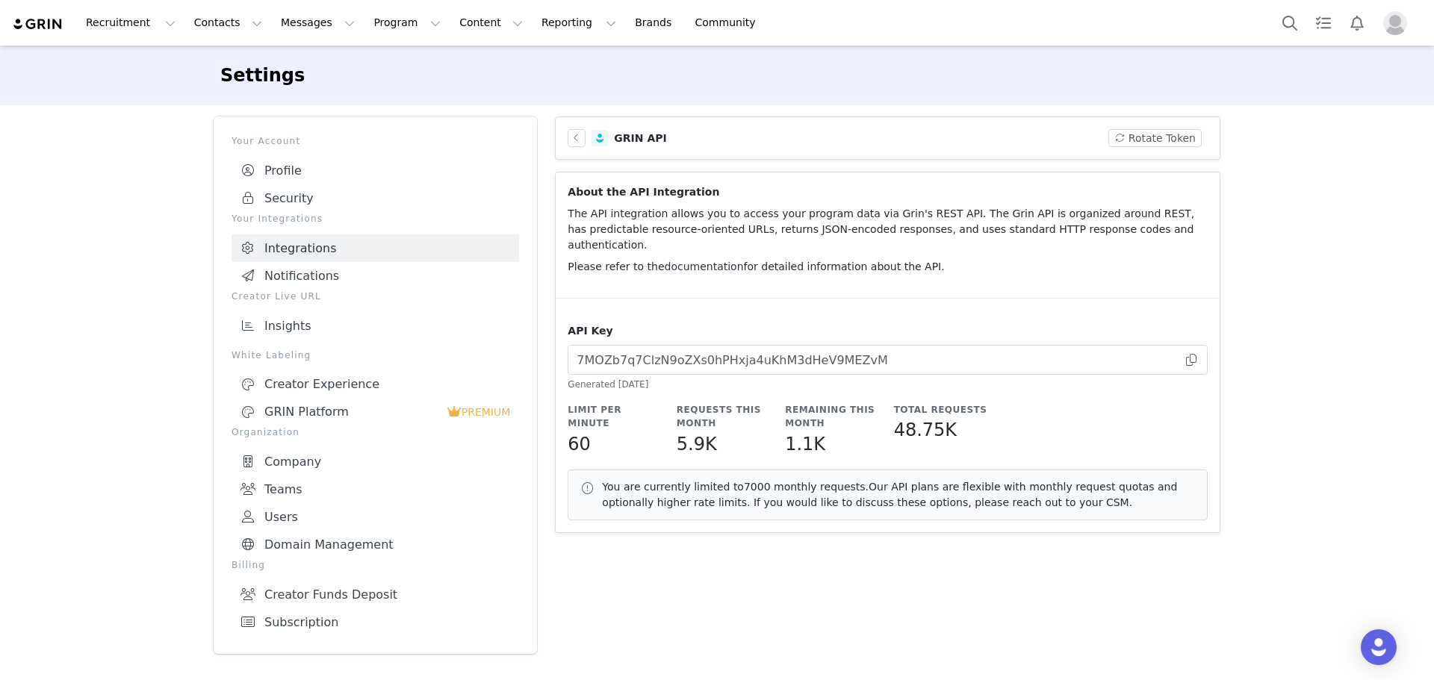 This screenshot has width=1434, height=680. Describe the element at coordinates (343, 412) in the screenshot. I see `div: GRIN Platform` at that location.